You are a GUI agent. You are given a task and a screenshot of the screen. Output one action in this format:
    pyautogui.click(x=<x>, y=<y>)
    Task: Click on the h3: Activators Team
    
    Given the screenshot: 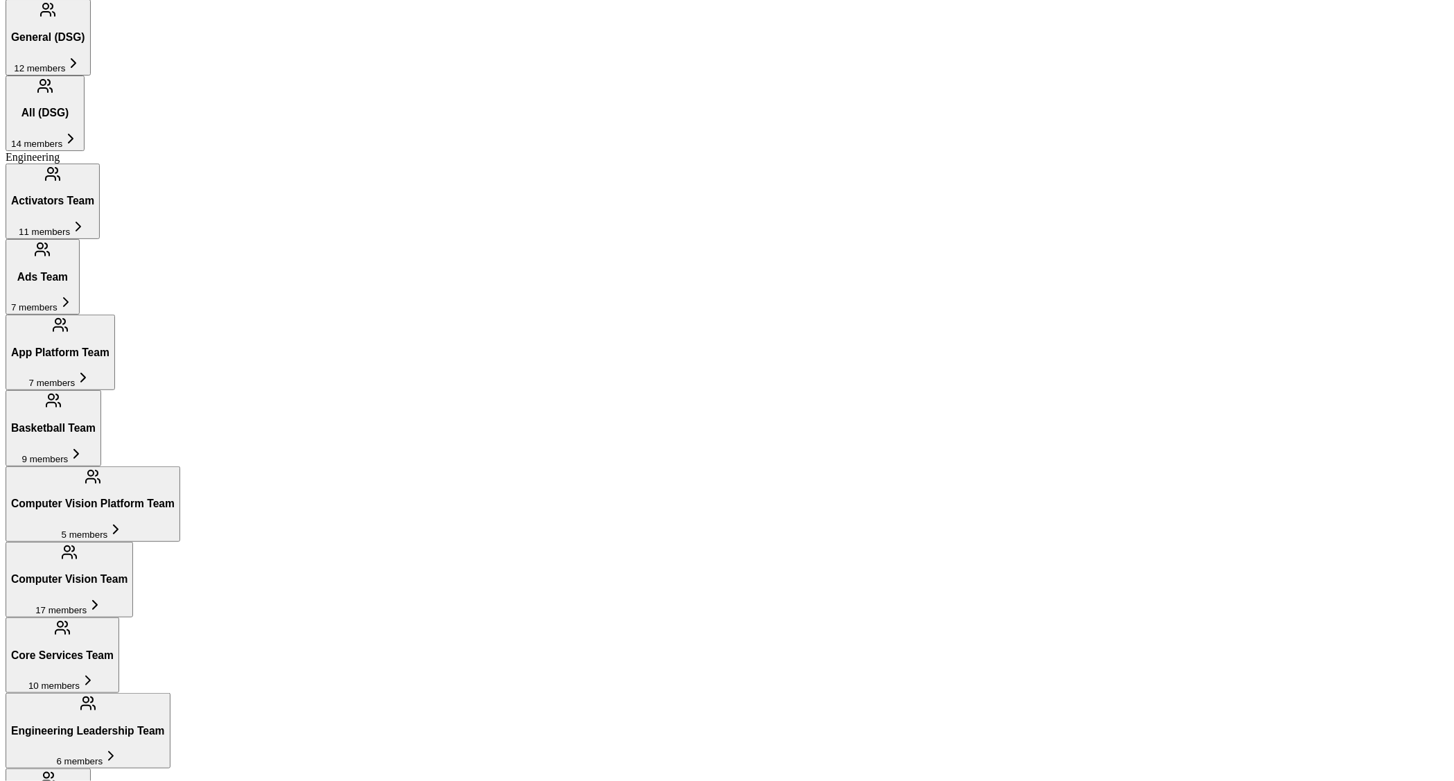 What is the action you would take?
    pyautogui.click(x=53, y=201)
    